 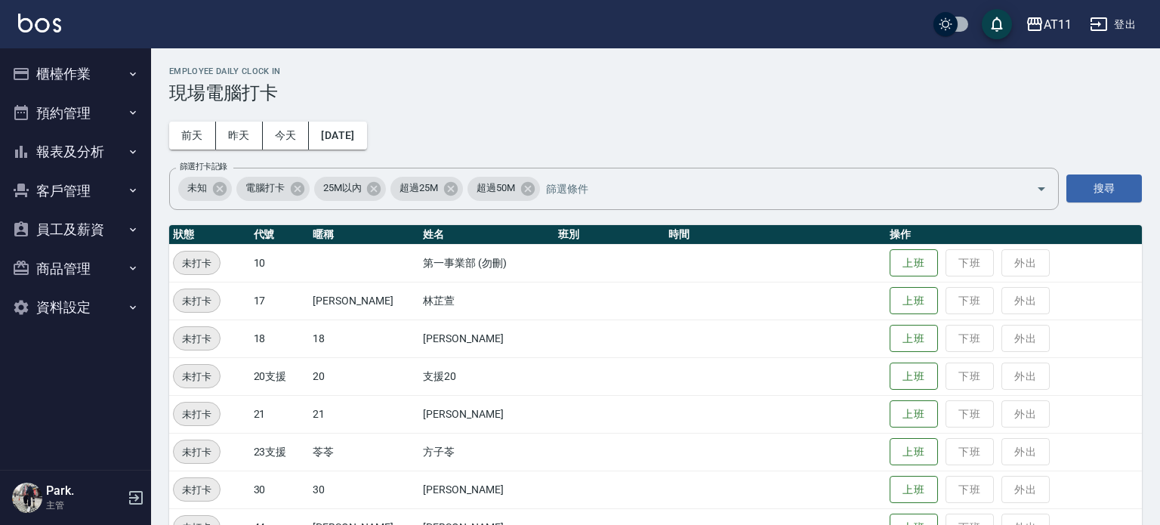 I want to click on button: 資料設定, so click(x=75, y=307).